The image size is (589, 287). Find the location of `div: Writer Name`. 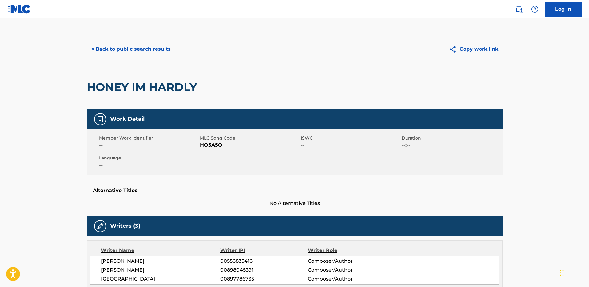

div: Writer Name is located at coordinates (161, 251).